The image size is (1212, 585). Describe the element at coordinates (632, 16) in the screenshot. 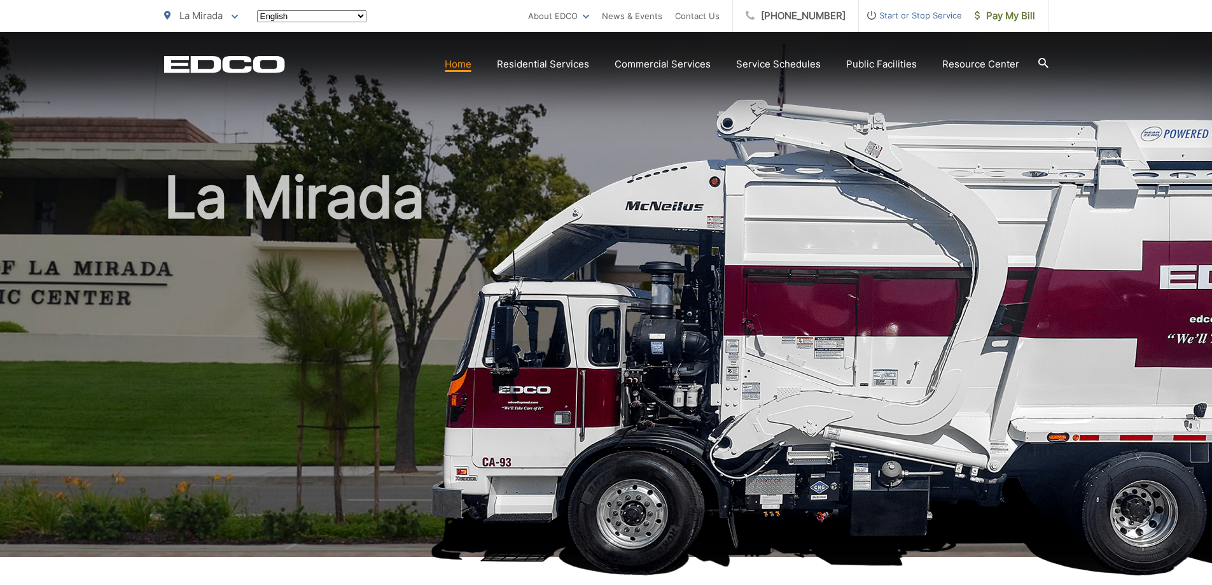

I see `a: News & Events` at that location.